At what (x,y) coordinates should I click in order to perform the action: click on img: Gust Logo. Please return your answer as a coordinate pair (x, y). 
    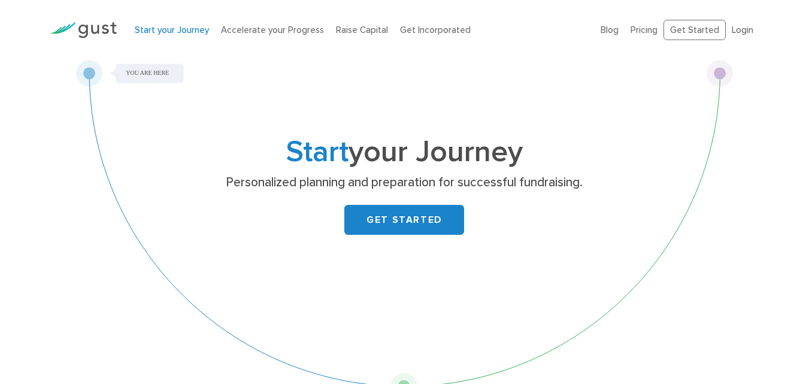
    Looking at the image, I should click on (83, 30).